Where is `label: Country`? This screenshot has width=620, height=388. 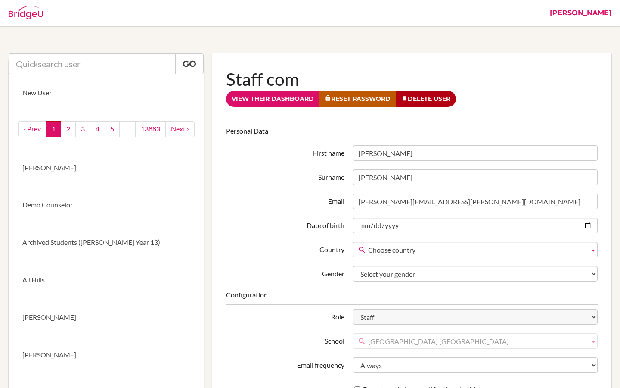
label: Country is located at coordinates (285, 248).